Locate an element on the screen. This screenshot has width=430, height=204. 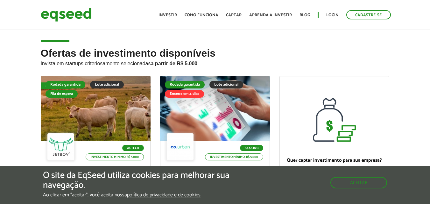
p: Quer captar investimento para sua empresa? is located at coordinates (334, 160).